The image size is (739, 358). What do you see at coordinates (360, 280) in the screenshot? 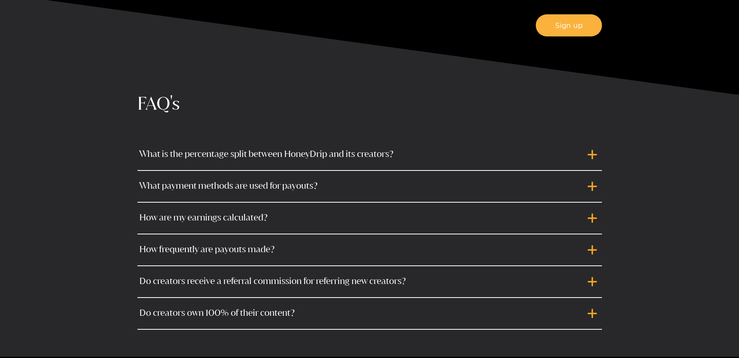
I see `h3: Do creators receive a referral commission for referring new creators?` at bounding box center [360, 280].